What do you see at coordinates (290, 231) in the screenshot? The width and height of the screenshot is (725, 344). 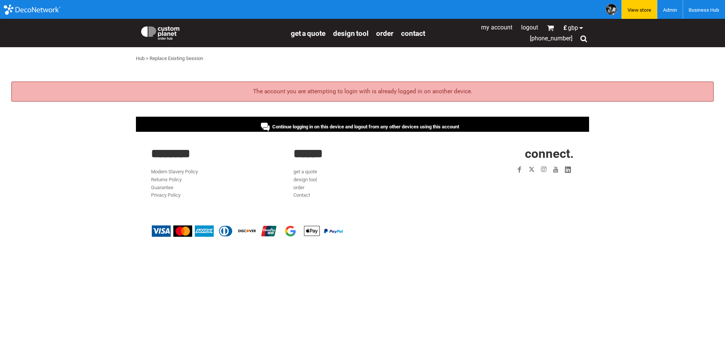 I see `img: Google Pay` at bounding box center [290, 231].